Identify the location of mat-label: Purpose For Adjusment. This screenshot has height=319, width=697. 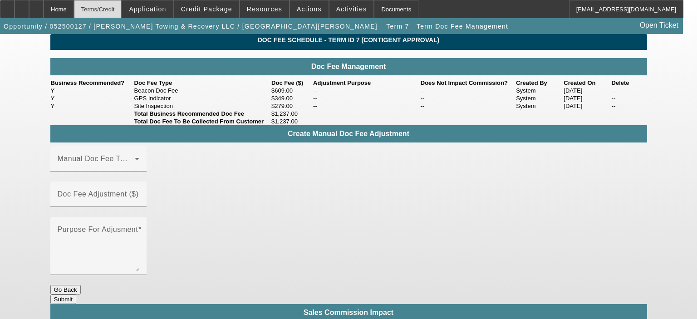
(98, 229).